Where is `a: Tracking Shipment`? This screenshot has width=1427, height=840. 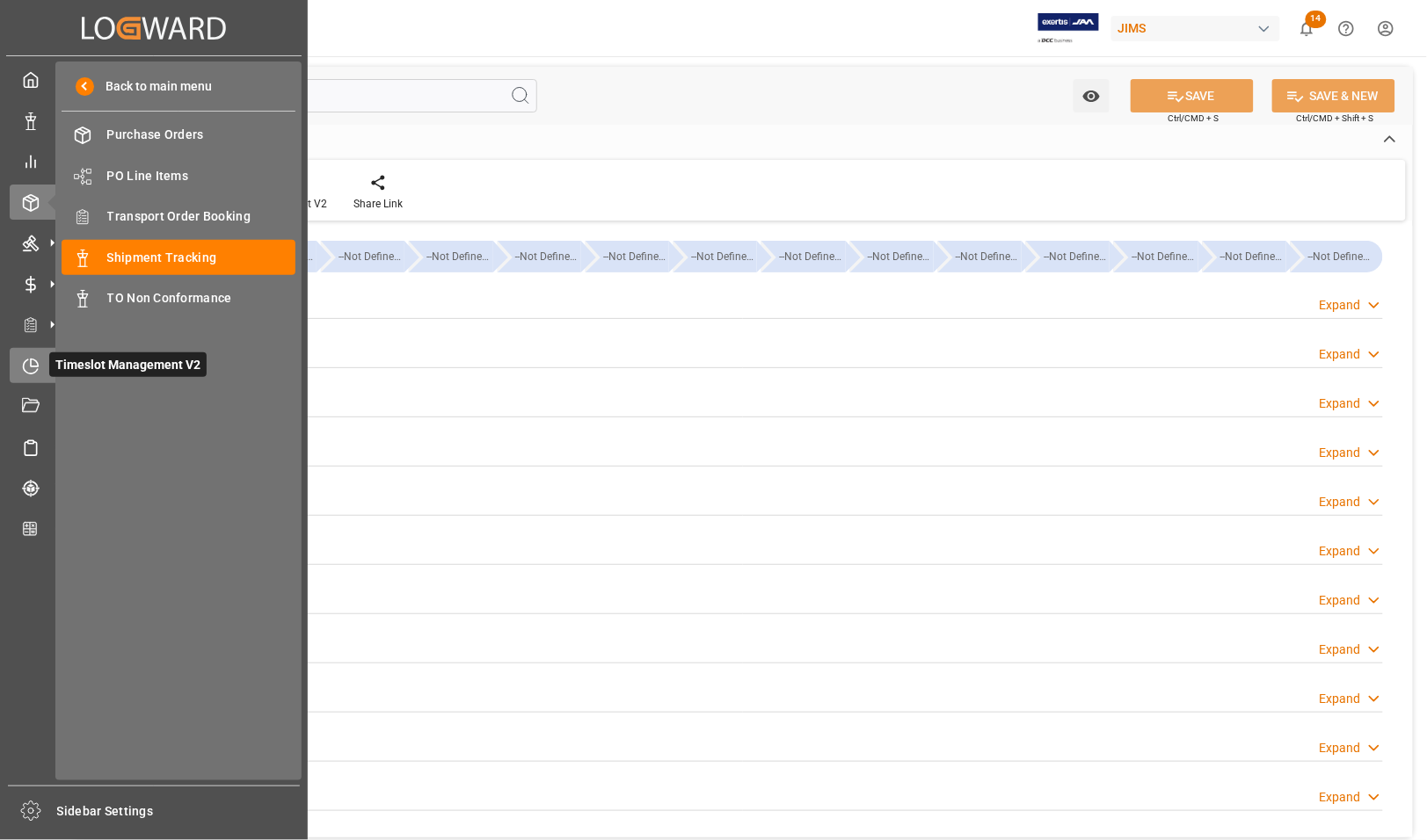
a: Tracking Shipment is located at coordinates (154, 488).